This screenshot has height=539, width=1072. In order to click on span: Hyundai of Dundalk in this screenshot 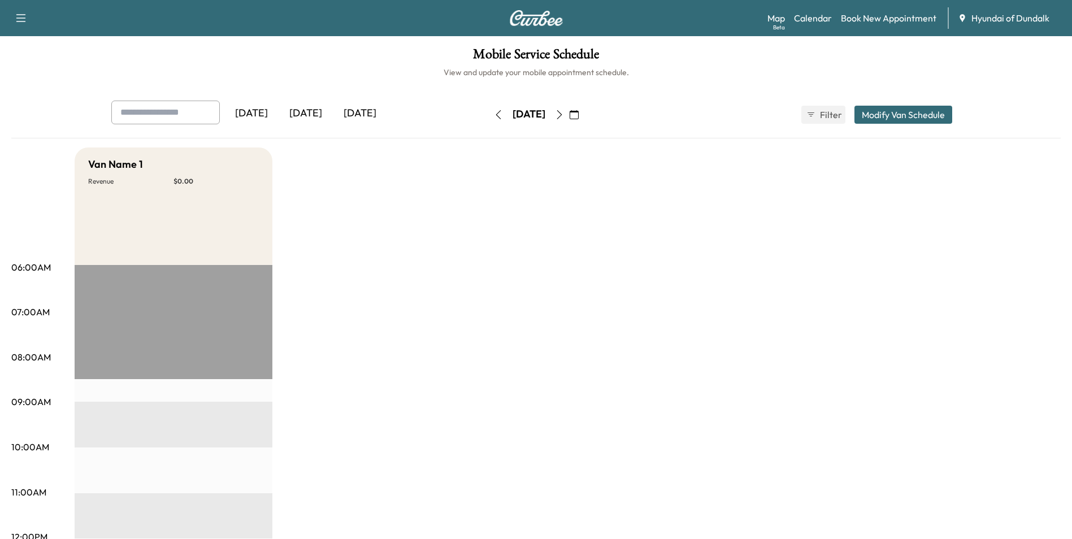, I will do `click(1010, 18)`.